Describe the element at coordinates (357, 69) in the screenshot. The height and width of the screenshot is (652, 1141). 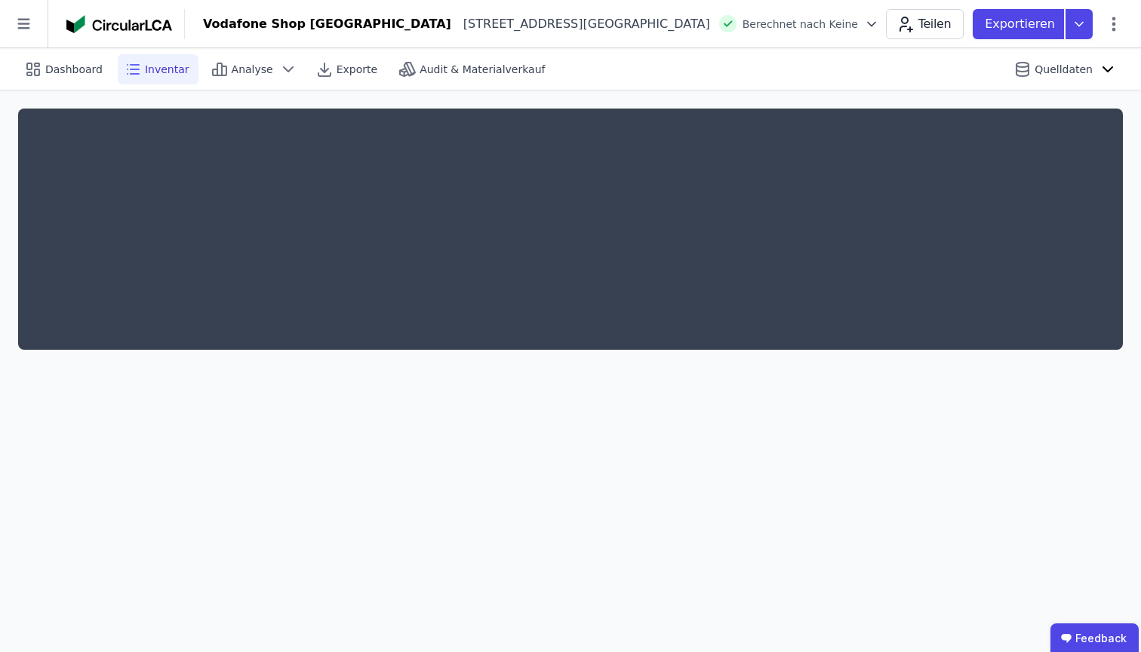
I see `span: Exporte` at that location.